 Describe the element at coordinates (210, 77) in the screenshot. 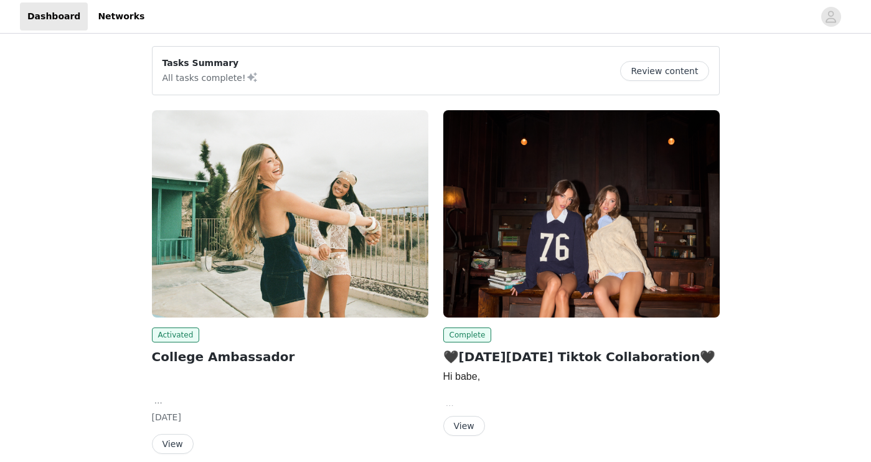

I see `p: All tasks complete!` at that location.